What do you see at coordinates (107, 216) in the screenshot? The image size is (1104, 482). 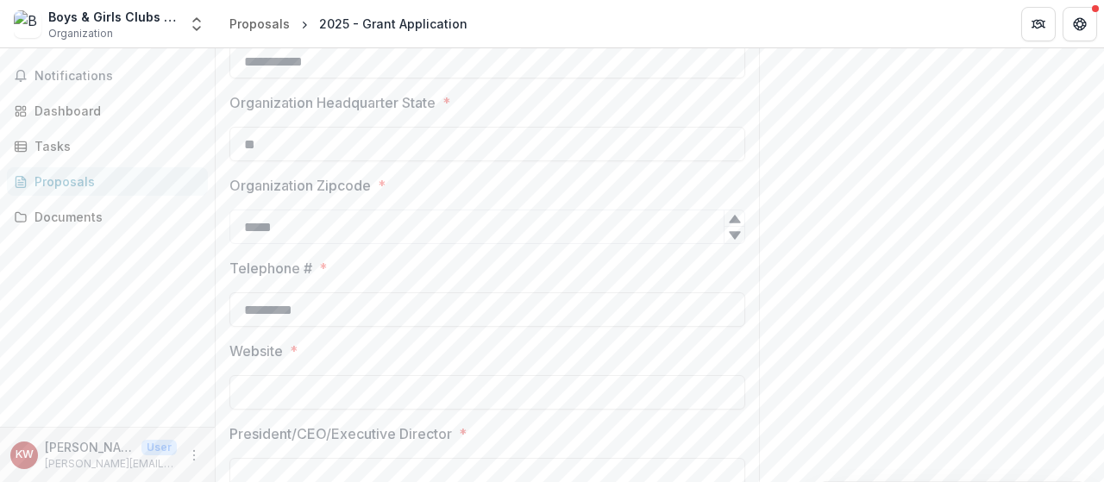 I see `a: Documents` at bounding box center [107, 216].